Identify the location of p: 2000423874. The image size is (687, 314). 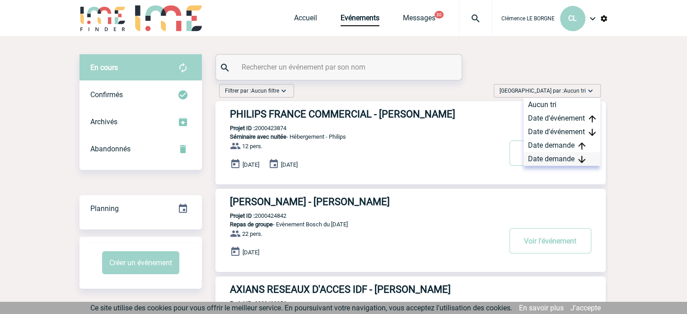
(251, 128).